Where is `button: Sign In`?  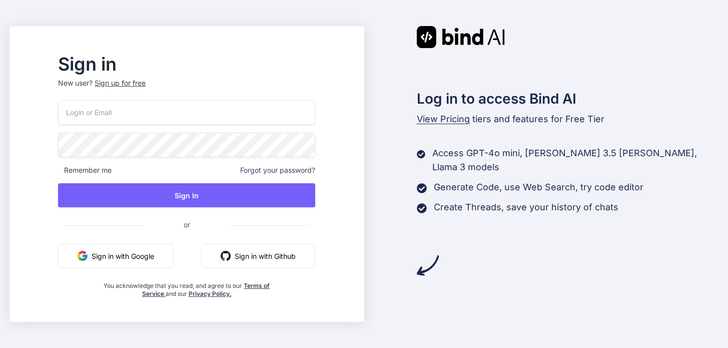
button: Sign In is located at coordinates (187, 195).